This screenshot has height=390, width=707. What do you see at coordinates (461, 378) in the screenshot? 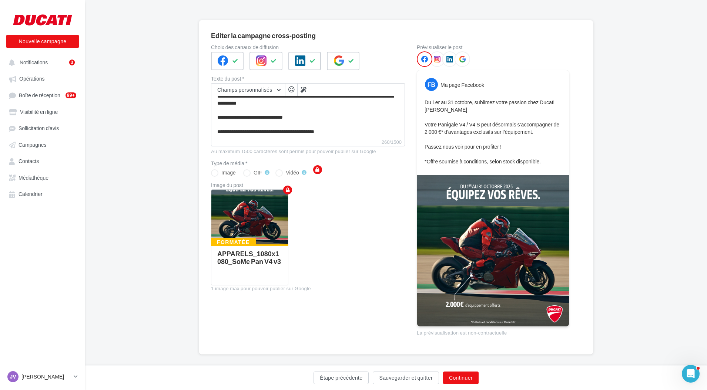
I see `button: Continuer` at bounding box center [461, 378].